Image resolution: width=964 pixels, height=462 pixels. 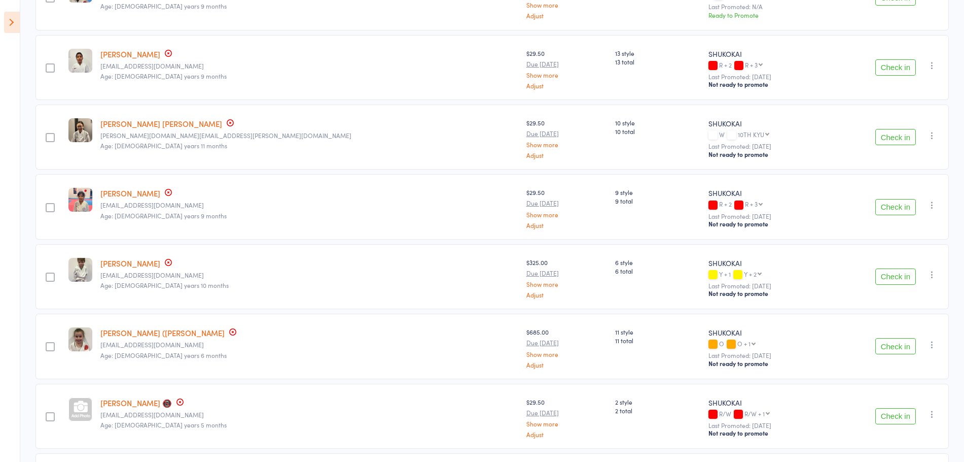 I want to click on span: 6 style, so click(x=658, y=262).